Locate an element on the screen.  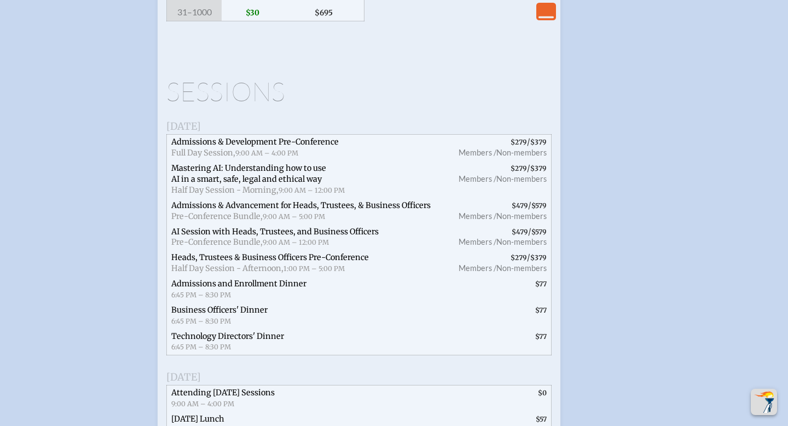
span: $0 is located at coordinates (542, 392).